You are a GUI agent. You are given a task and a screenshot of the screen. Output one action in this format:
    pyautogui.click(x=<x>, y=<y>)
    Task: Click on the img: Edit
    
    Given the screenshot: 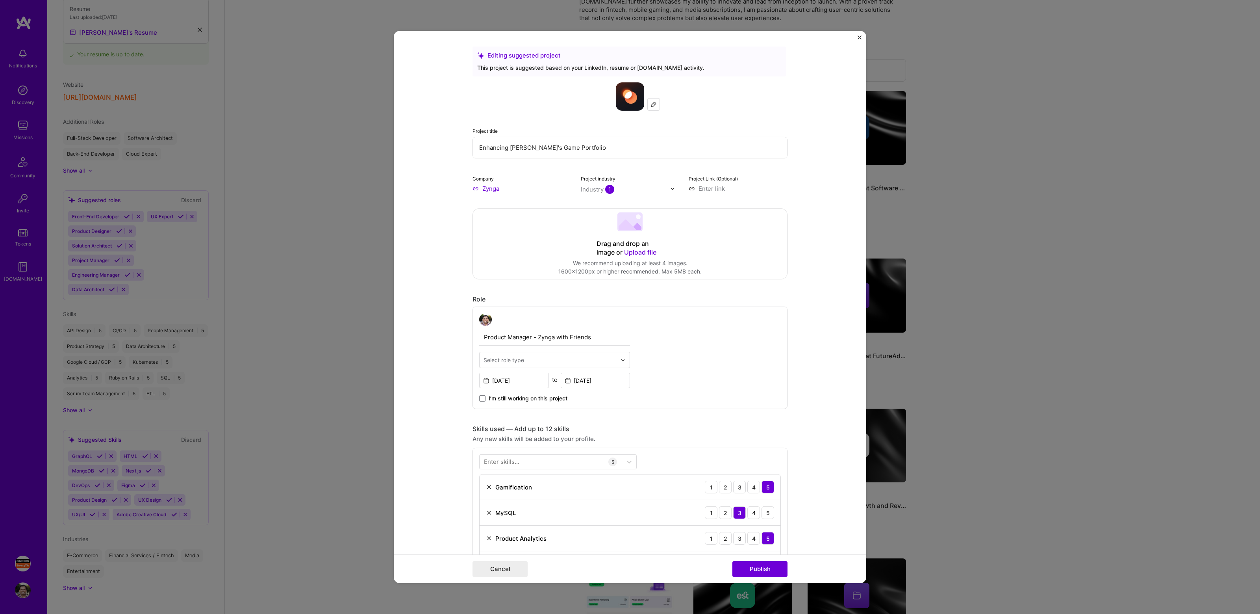 What is the action you would take?
    pyautogui.click(x=654, y=104)
    